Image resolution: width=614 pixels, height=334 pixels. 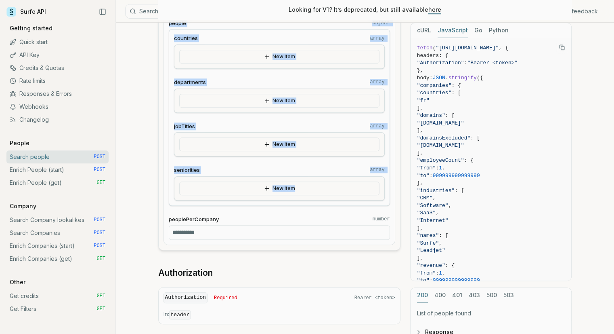 What do you see at coordinates (433, 55) in the screenshot?
I see `span: headers: {` at bounding box center [433, 55].